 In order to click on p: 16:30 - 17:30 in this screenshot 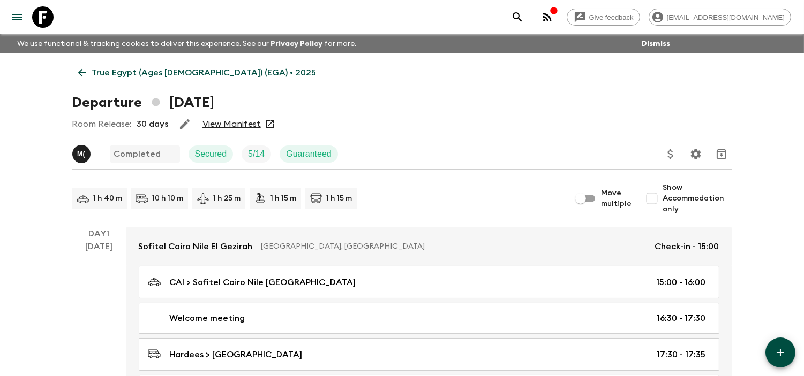, I will do `click(681, 319)`.